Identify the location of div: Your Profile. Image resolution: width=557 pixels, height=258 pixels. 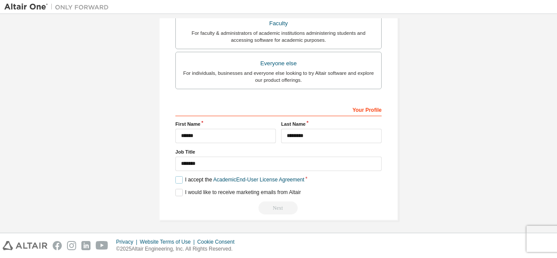
(278, 109).